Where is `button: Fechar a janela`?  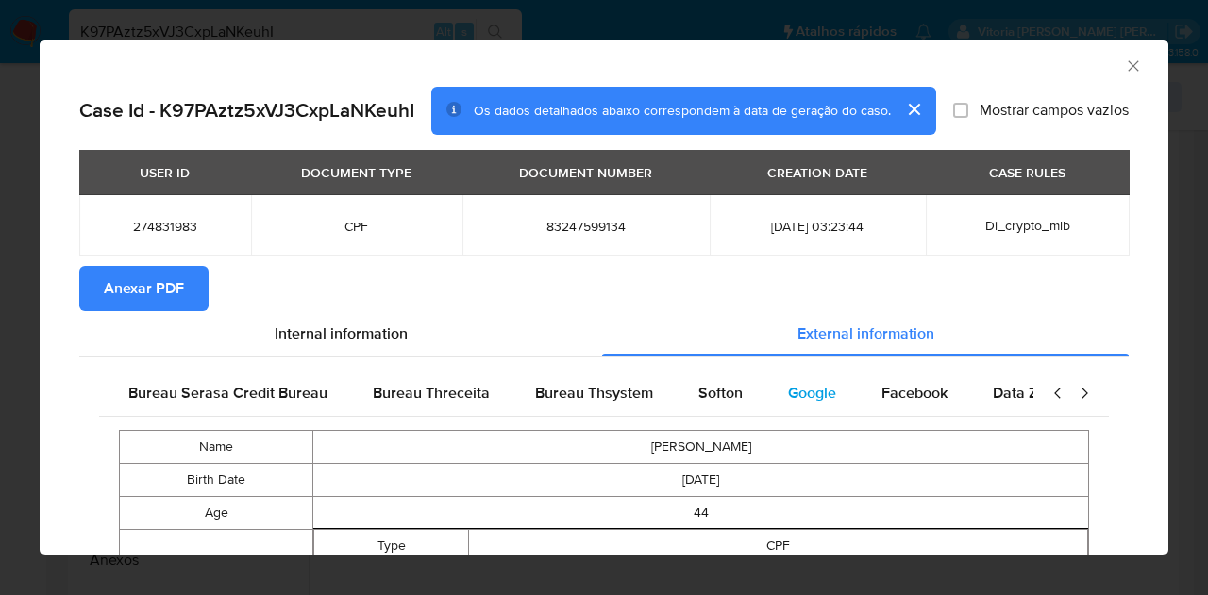 button: Fechar a janela is located at coordinates (1132, 65).